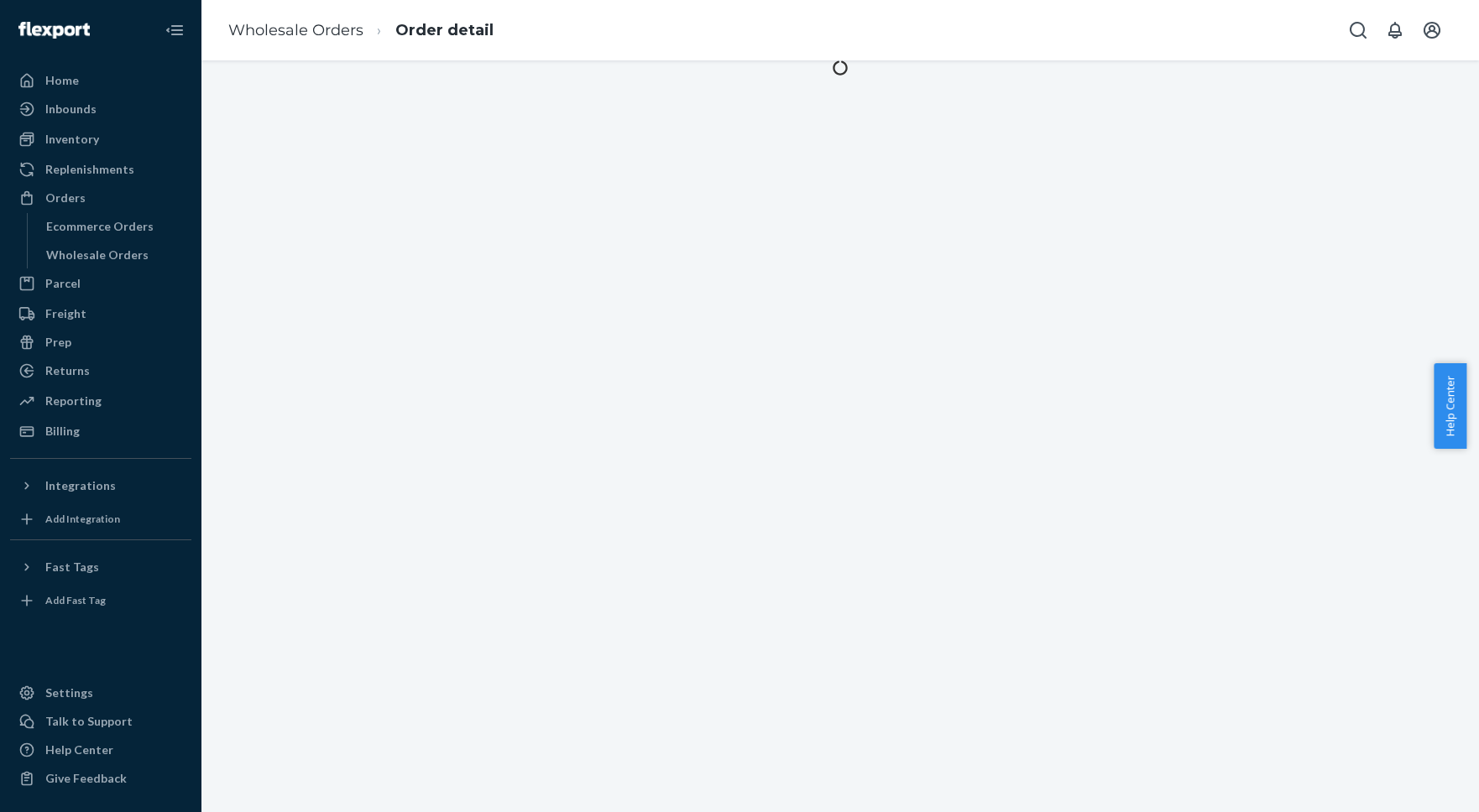 This screenshot has width=1479, height=812. I want to click on button: Help Center, so click(1449, 406).